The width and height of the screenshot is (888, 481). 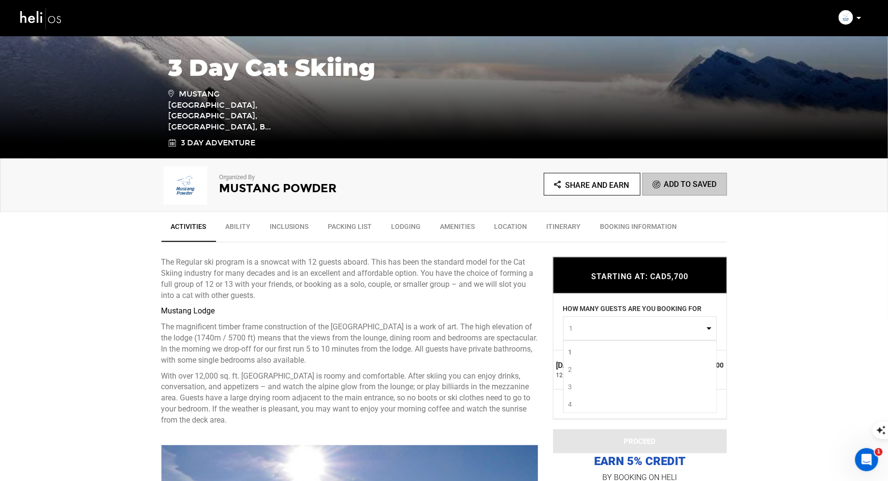 I want to click on span: 3 Day Adventure, so click(x=218, y=143).